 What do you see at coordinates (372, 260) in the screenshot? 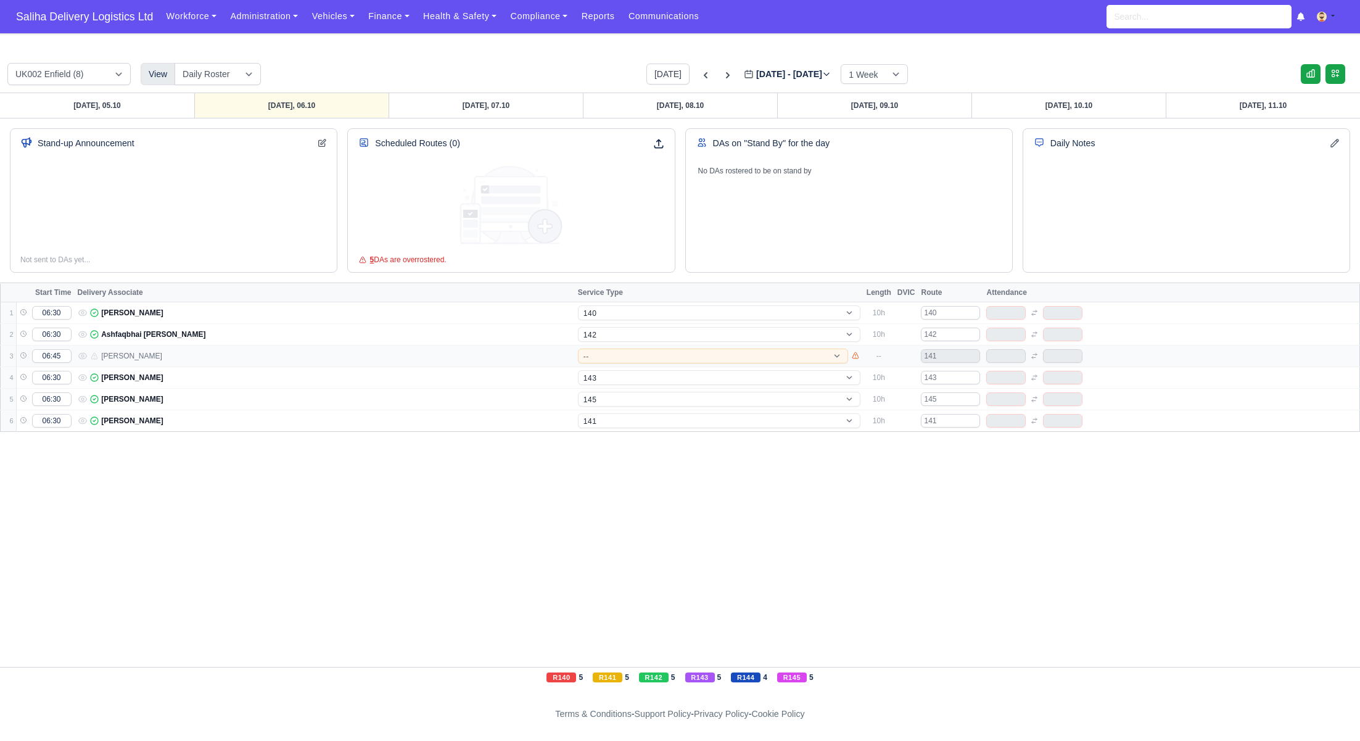
I see `u: 5` at bounding box center [372, 260].